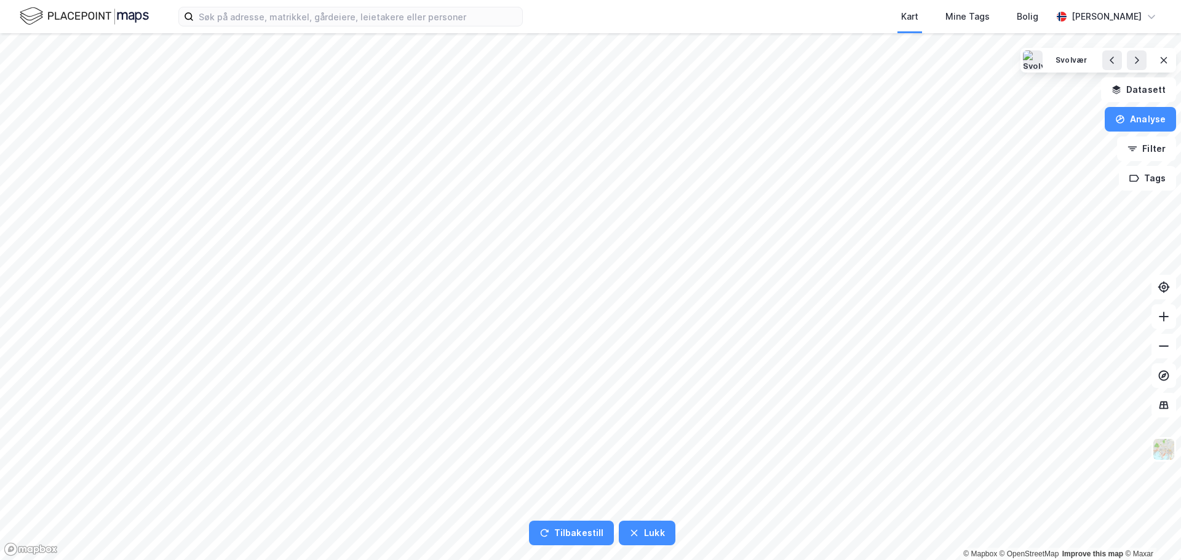 This screenshot has width=1181, height=560. What do you see at coordinates (84, 16) in the screenshot?
I see `img: logo.f888ab2527a4732fd821a326f86c7f29.svg` at bounding box center [84, 16].